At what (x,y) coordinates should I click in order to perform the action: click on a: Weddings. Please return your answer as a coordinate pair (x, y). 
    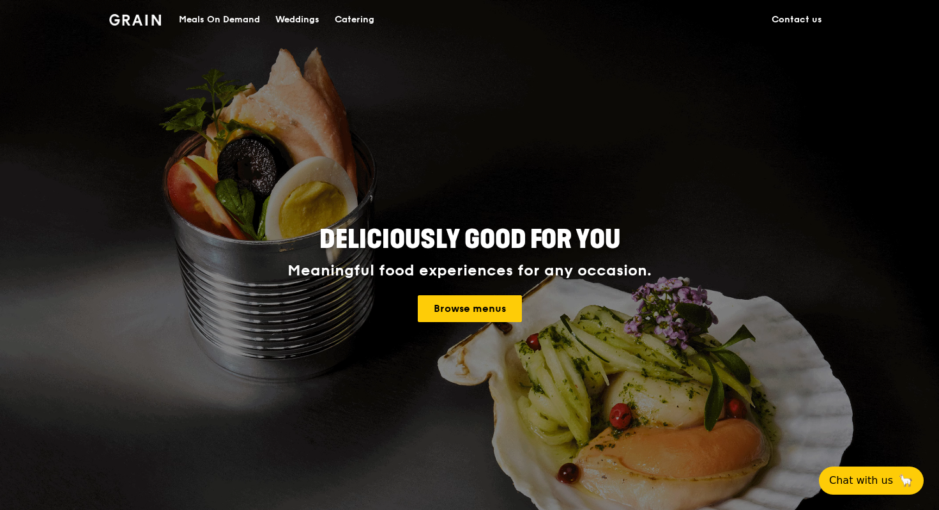
    Looking at the image, I should click on (297, 20).